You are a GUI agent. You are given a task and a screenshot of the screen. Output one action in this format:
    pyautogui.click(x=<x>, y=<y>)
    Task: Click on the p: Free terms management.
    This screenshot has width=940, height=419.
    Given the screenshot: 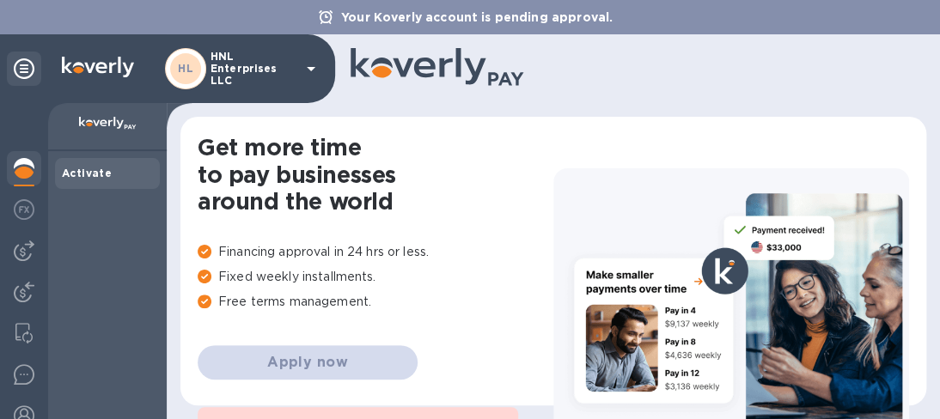 What is the action you would take?
    pyautogui.click(x=375, y=301)
    